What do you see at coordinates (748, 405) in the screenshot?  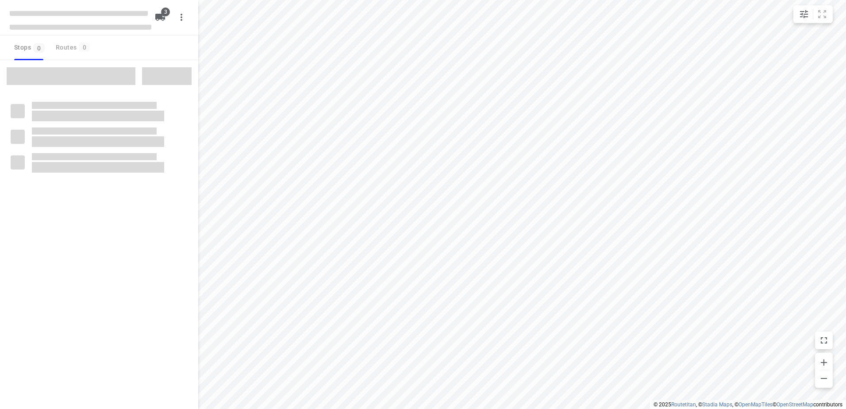 I see `li: © 2025 , © , © © contributors` at bounding box center [748, 405].